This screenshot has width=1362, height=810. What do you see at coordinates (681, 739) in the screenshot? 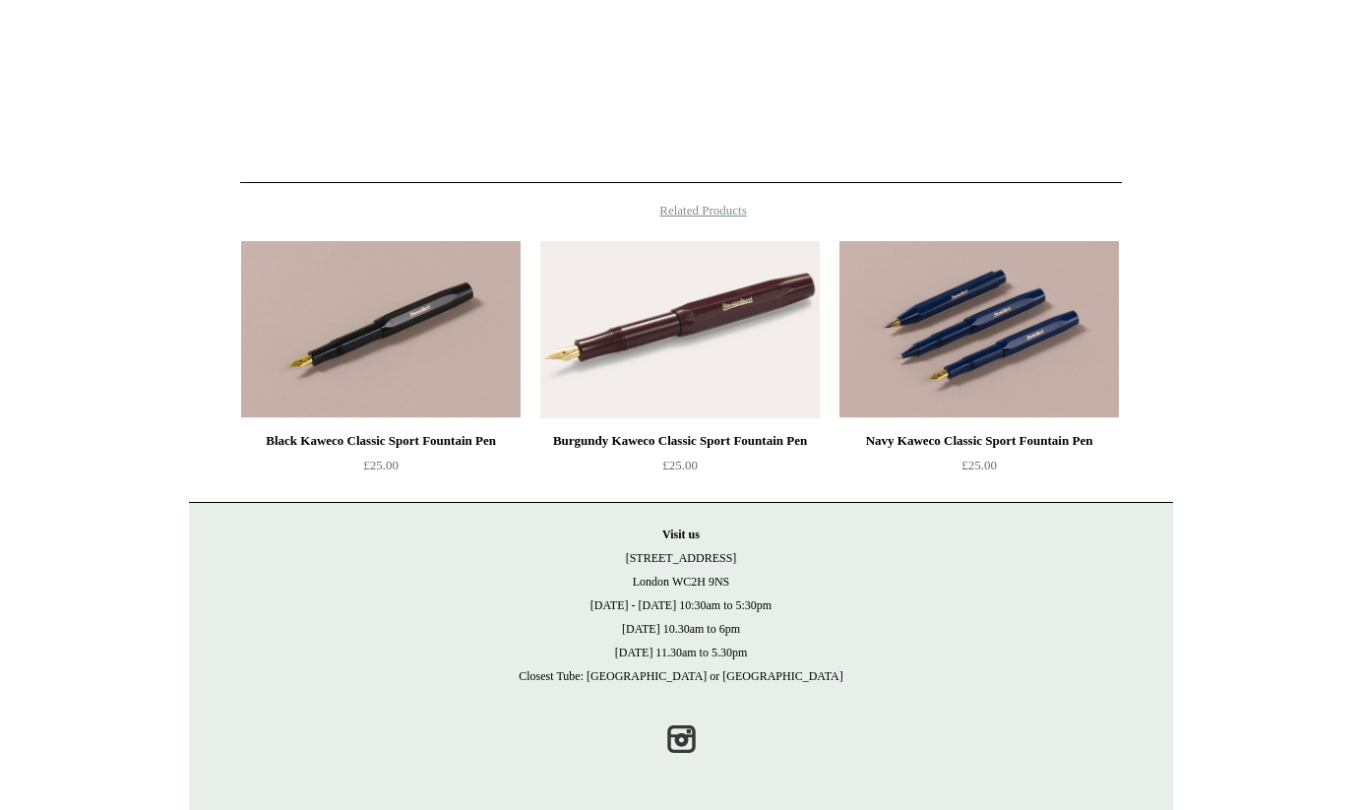
I see `a: Instagram` at bounding box center [681, 739].